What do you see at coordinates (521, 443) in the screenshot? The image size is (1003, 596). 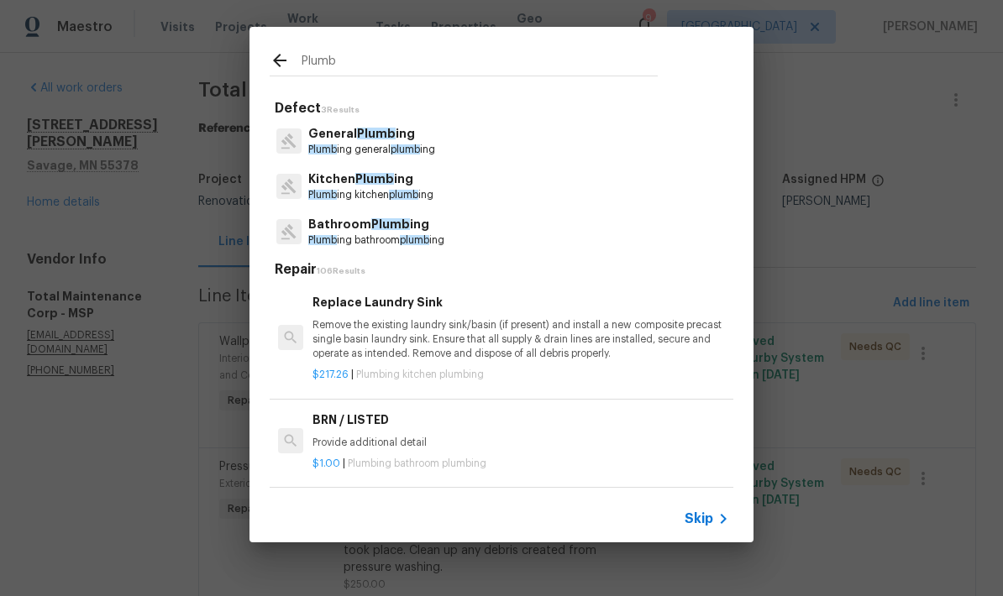 I see `p: Provide additional detail` at bounding box center [521, 443].